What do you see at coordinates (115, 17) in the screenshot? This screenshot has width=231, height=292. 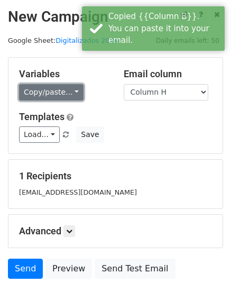 I see `h2: New Campaign` at bounding box center [115, 17].